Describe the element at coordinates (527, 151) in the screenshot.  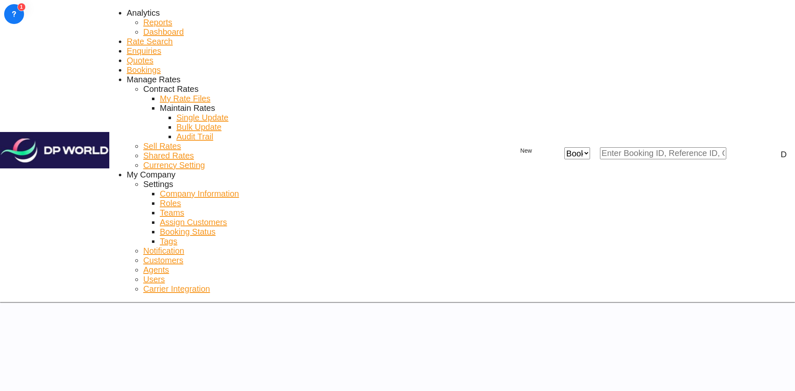
I see `span: New` at that location.